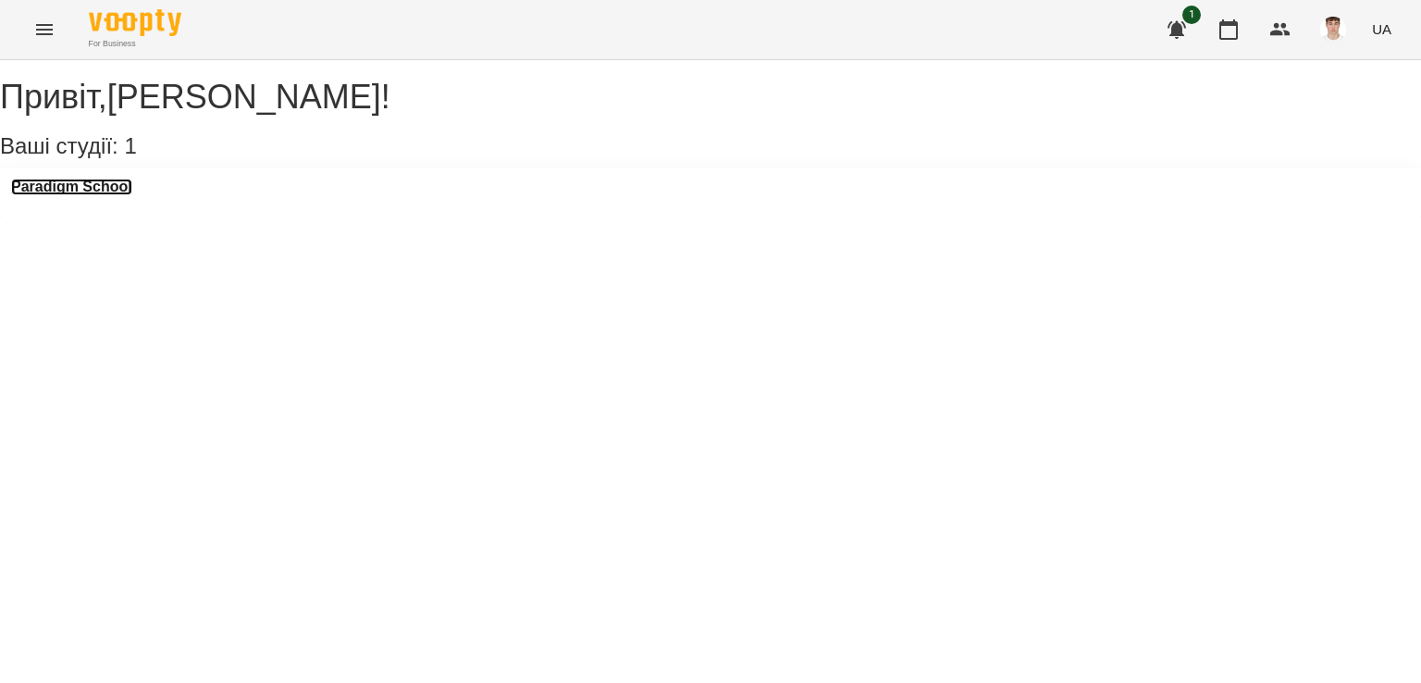  What do you see at coordinates (135, 22) in the screenshot?
I see `img: Voopty Logo` at bounding box center [135, 22].